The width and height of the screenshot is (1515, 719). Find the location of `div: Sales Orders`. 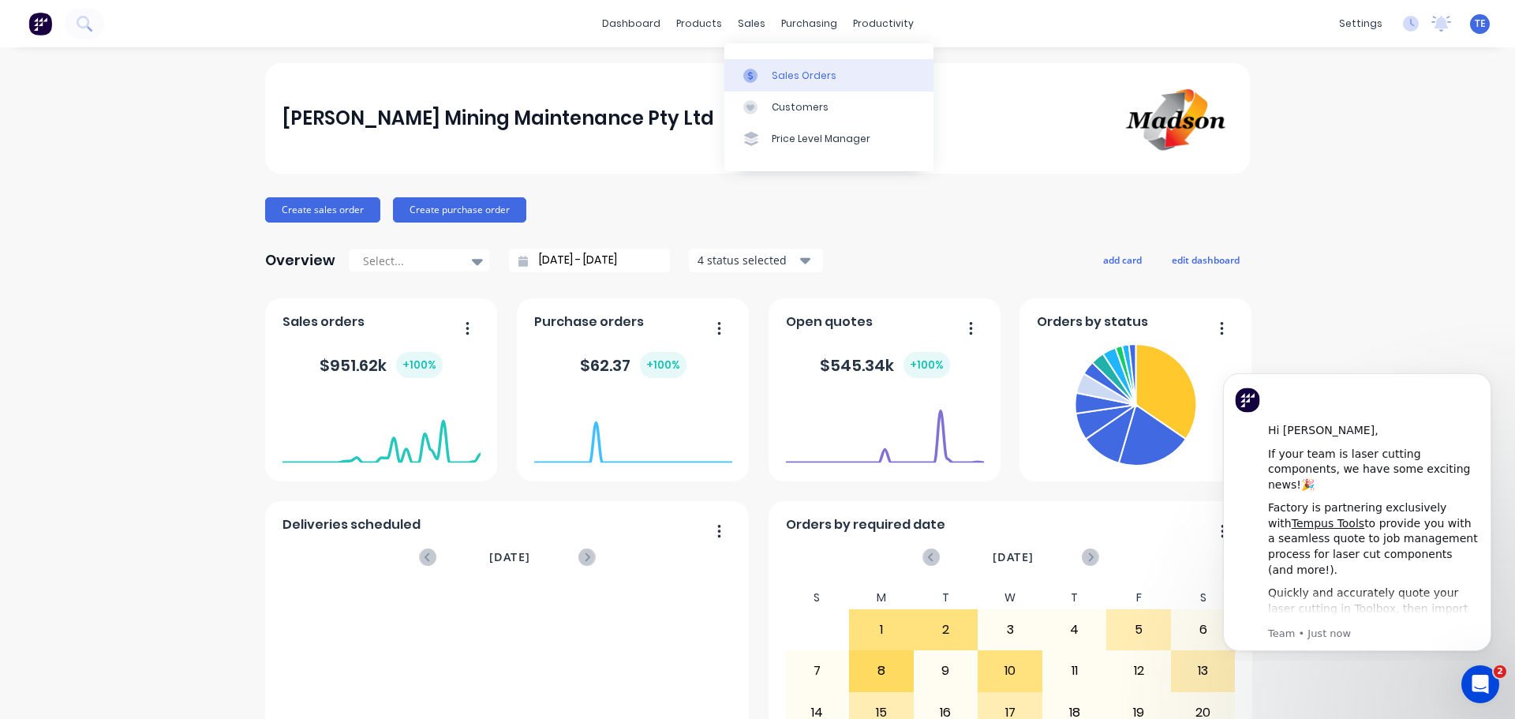

div: Sales Orders is located at coordinates (804, 76).